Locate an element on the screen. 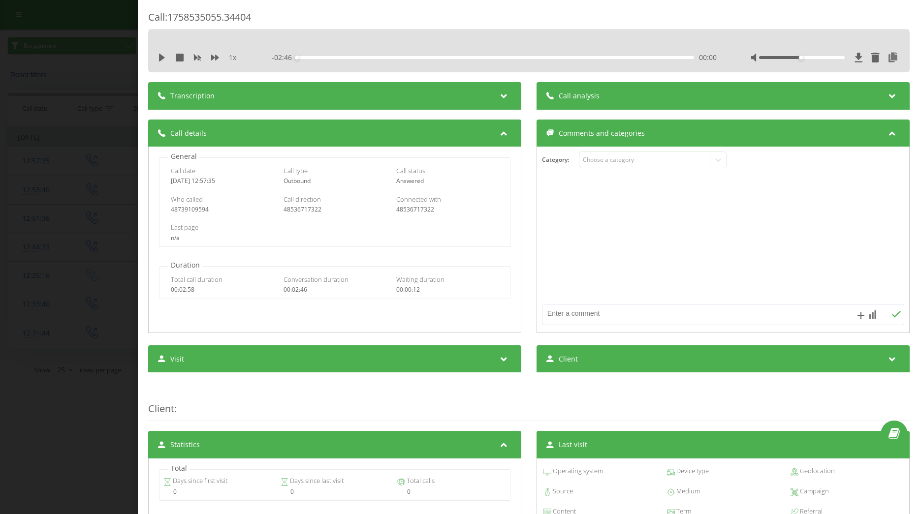  span: - 02:46 is located at coordinates (284, 58).